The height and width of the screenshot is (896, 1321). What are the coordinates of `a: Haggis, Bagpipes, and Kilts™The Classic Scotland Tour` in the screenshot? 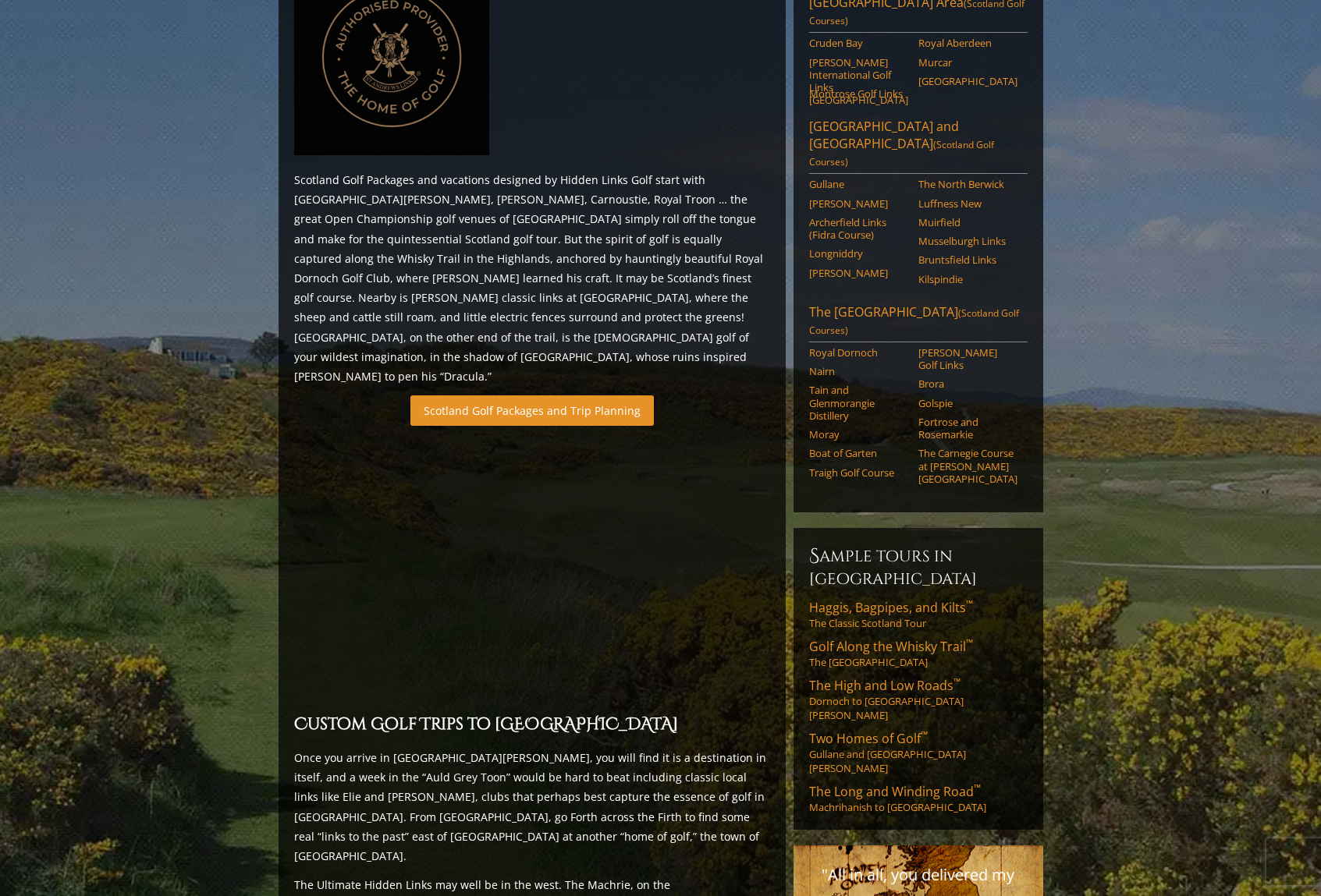 It's located at (918, 615).